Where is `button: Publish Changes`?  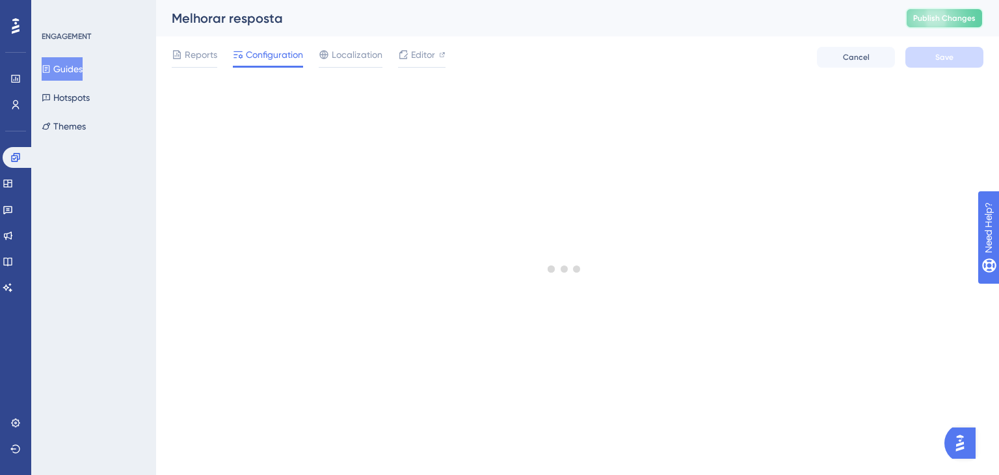 button: Publish Changes is located at coordinates (945, 18).